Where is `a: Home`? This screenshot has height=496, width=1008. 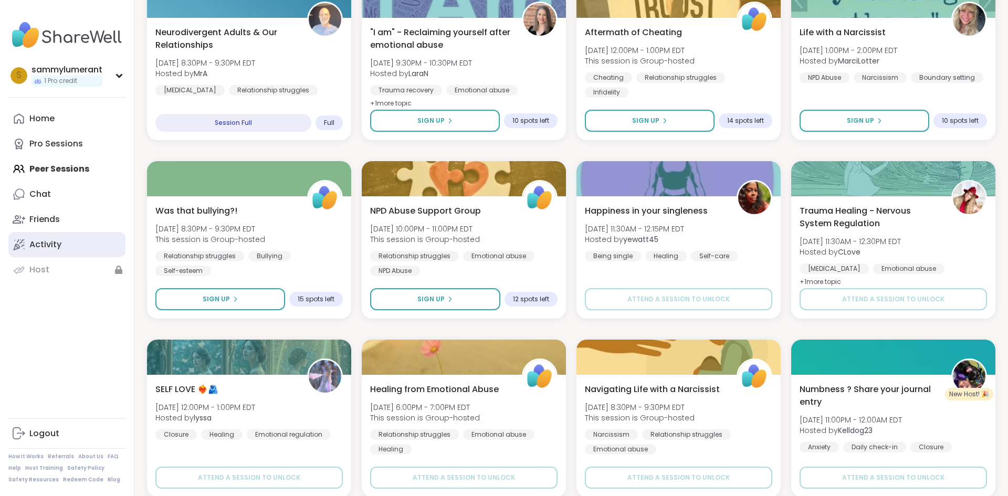
a: Home is located at coordinates (67, 119).